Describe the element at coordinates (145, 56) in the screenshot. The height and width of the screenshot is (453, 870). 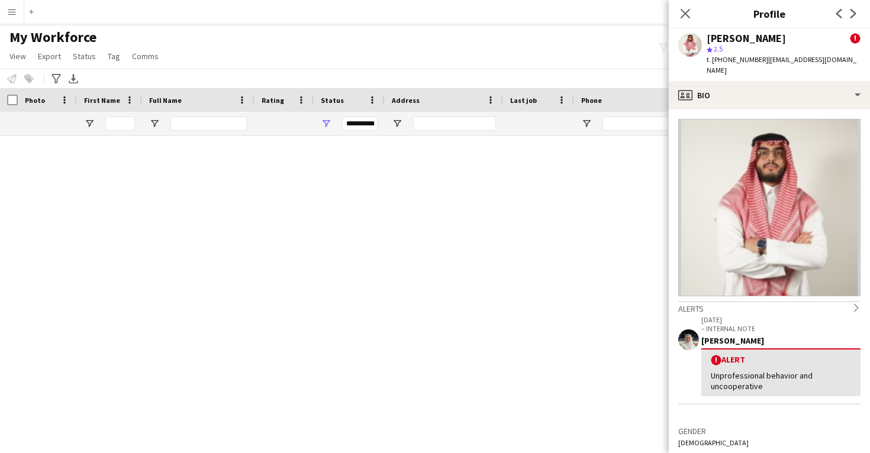
I see `a: Comms` at that location.